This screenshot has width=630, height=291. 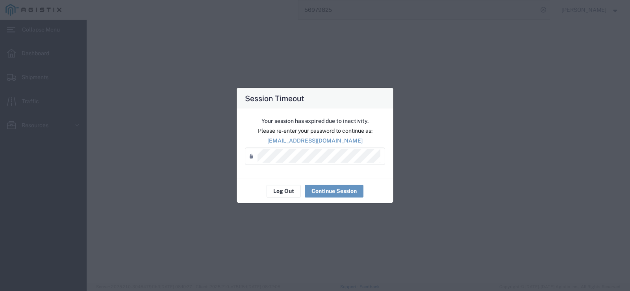 What do you see at coordinates (284, 191) in the screenshot?
I see `button: Log Out` at bounding box center [284, 191].